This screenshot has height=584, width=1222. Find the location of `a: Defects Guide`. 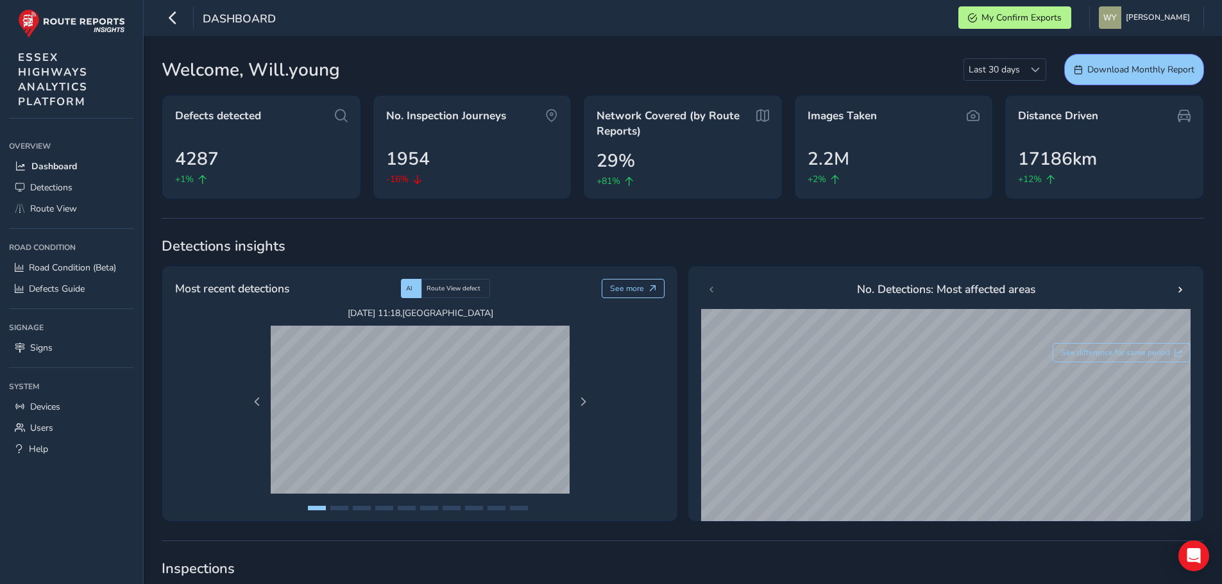

a: Defects Guide is located at coordinates (71, 289).